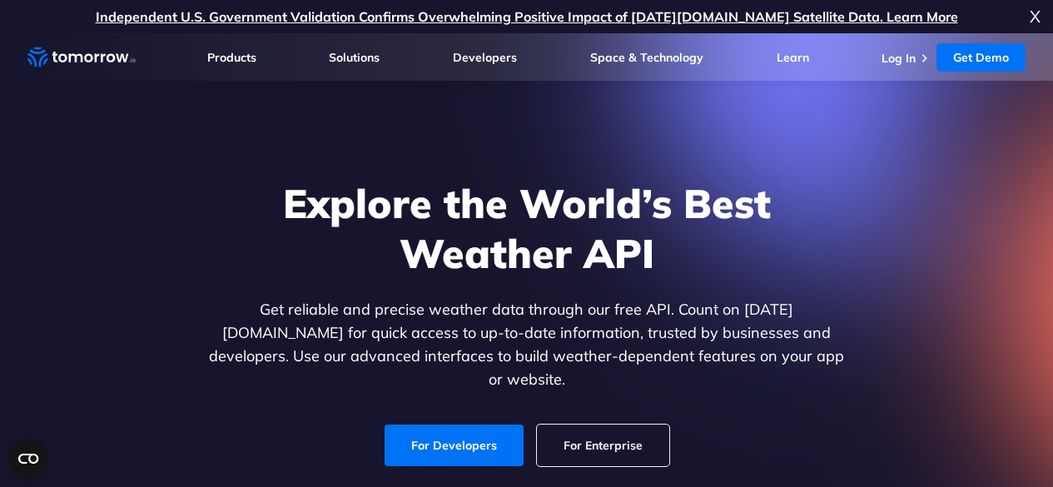  What do you see at coordinates (792, 57) in the screenshot?
I see `a: Learn` at bounding box center [792, 57].